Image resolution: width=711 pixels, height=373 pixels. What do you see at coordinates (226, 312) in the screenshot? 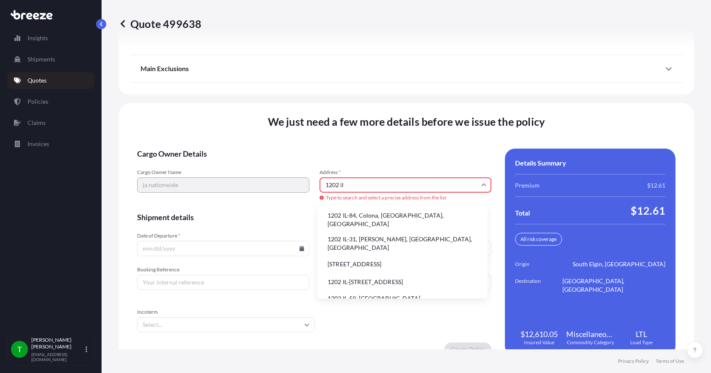
I see `span: Incoterm` at bounding box center [226, 312].